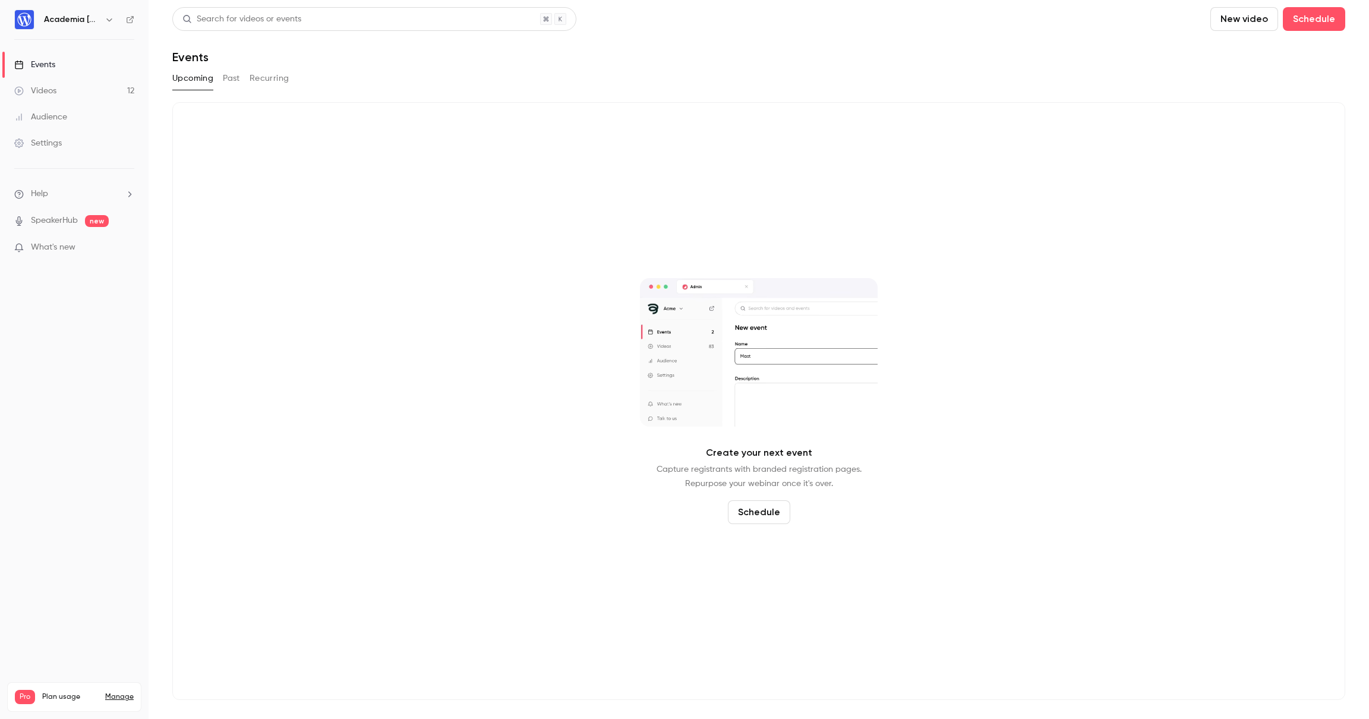 The height and width of the screenshot is (719, 1369). What do you see at coordinates (74, 194) in the screenshot?
I see `li: help-dropdown-opener` at bounding box center [74, 194].